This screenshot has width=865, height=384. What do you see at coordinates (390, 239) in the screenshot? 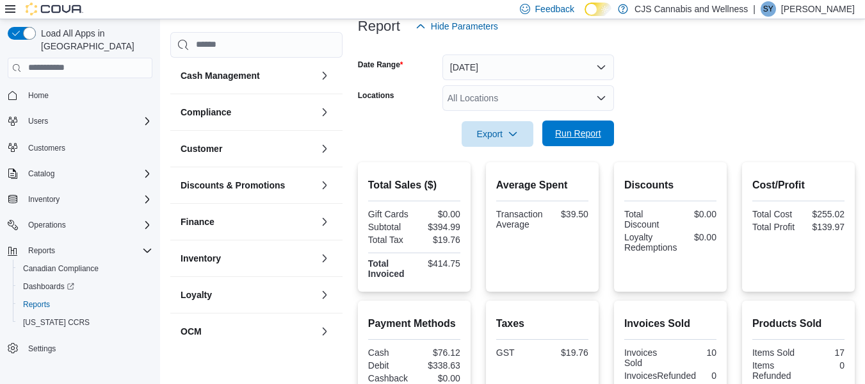
I see `div: Total Tax` at bounding box center [390, 239].